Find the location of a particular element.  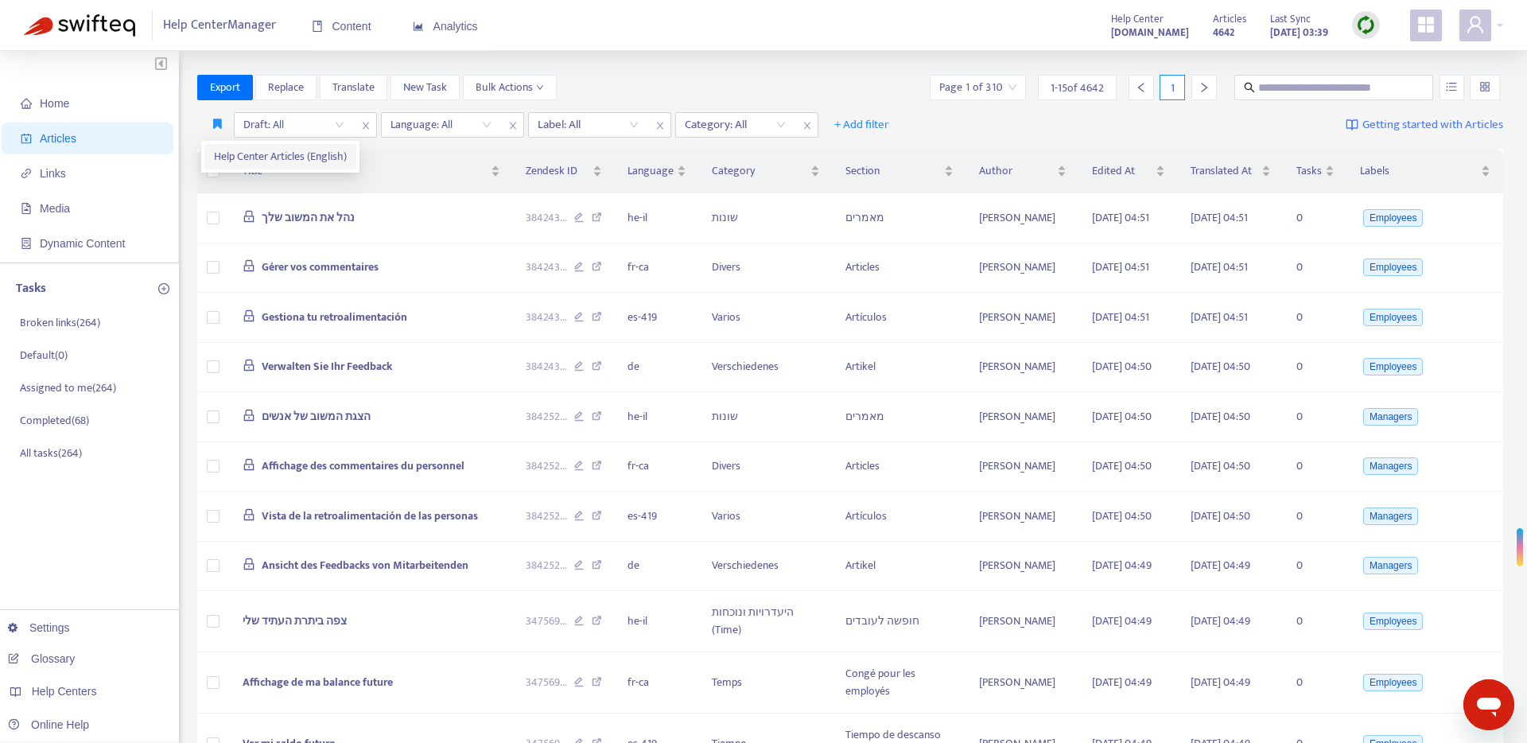

p: Tasks is located at coordinates (31, 289).